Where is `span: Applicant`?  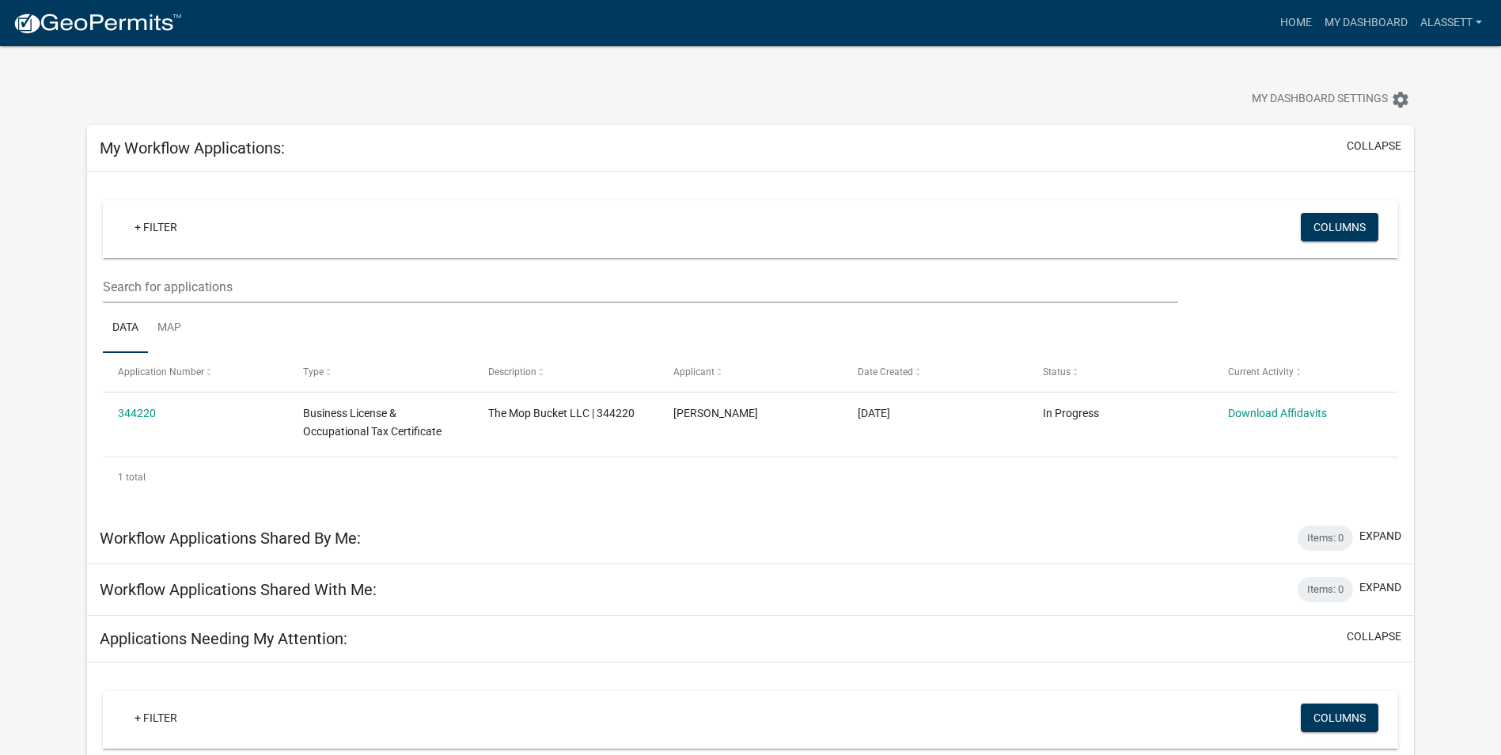 span: Applicant is located at coordinates (694, 372).